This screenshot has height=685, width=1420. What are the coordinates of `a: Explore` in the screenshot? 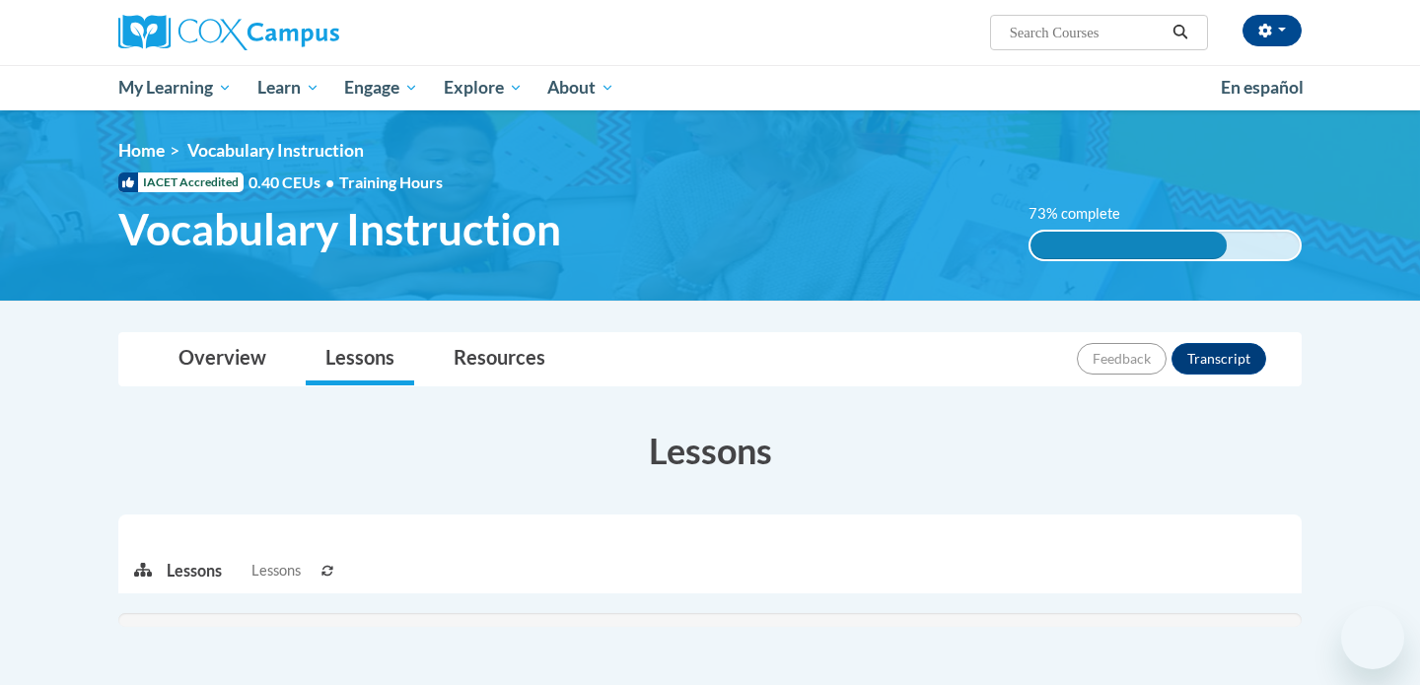 It's located at (483, 88).